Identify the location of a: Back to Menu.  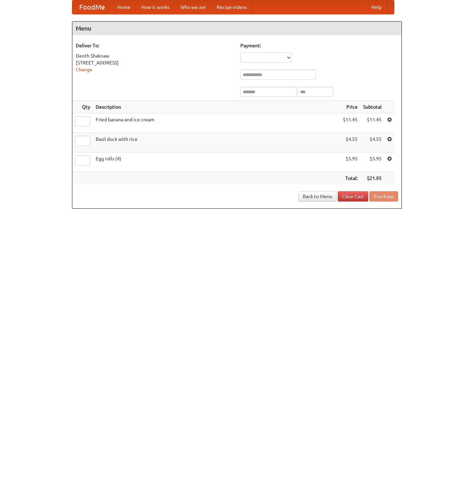
(317, 196).